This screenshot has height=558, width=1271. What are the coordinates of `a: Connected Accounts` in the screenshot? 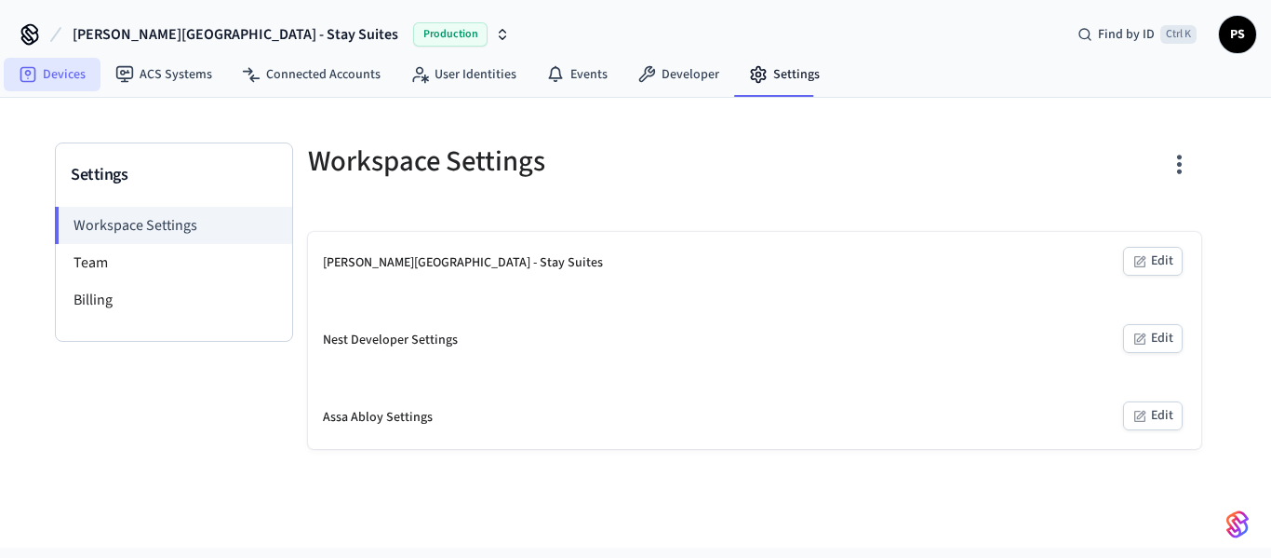 It's located at (311, 74).